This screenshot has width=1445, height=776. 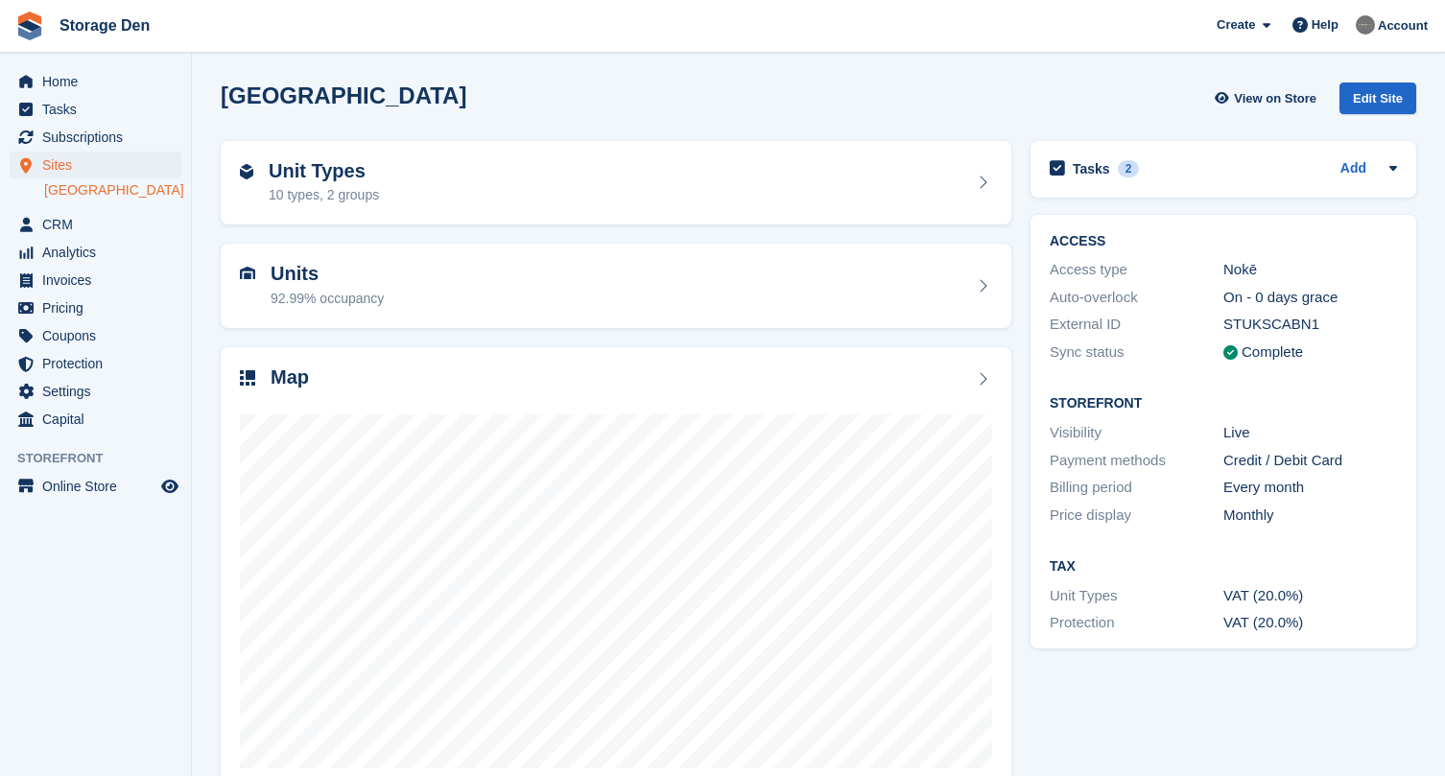 I want to click on a: Units 92.99% occupancy, so click(x=616, y=286).